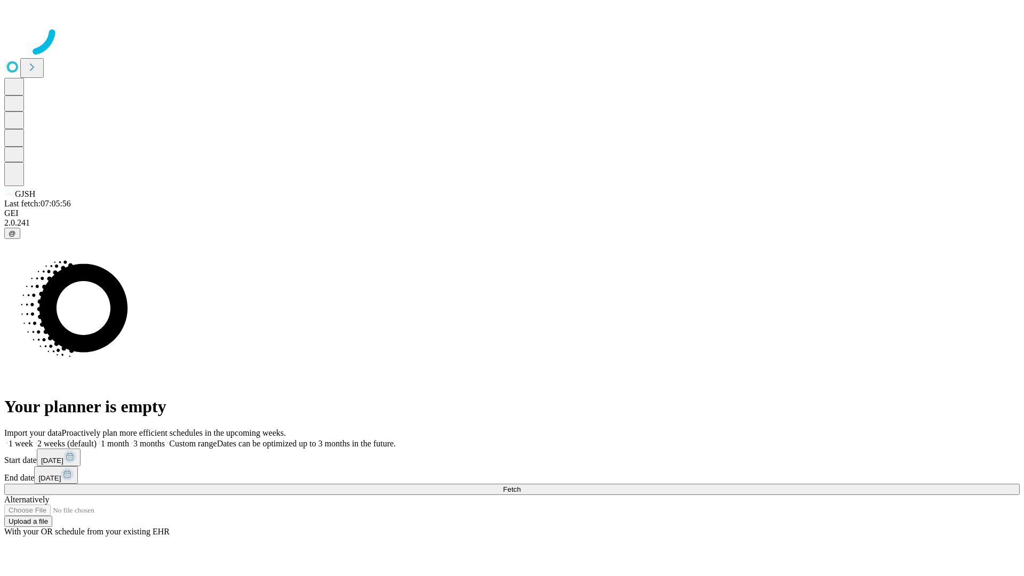  What do you see at coordinates (306, 443) in the screenshot?
I see `span: Dates can be optimized up to 3 months in the future.` at bounding box center [306, 443].